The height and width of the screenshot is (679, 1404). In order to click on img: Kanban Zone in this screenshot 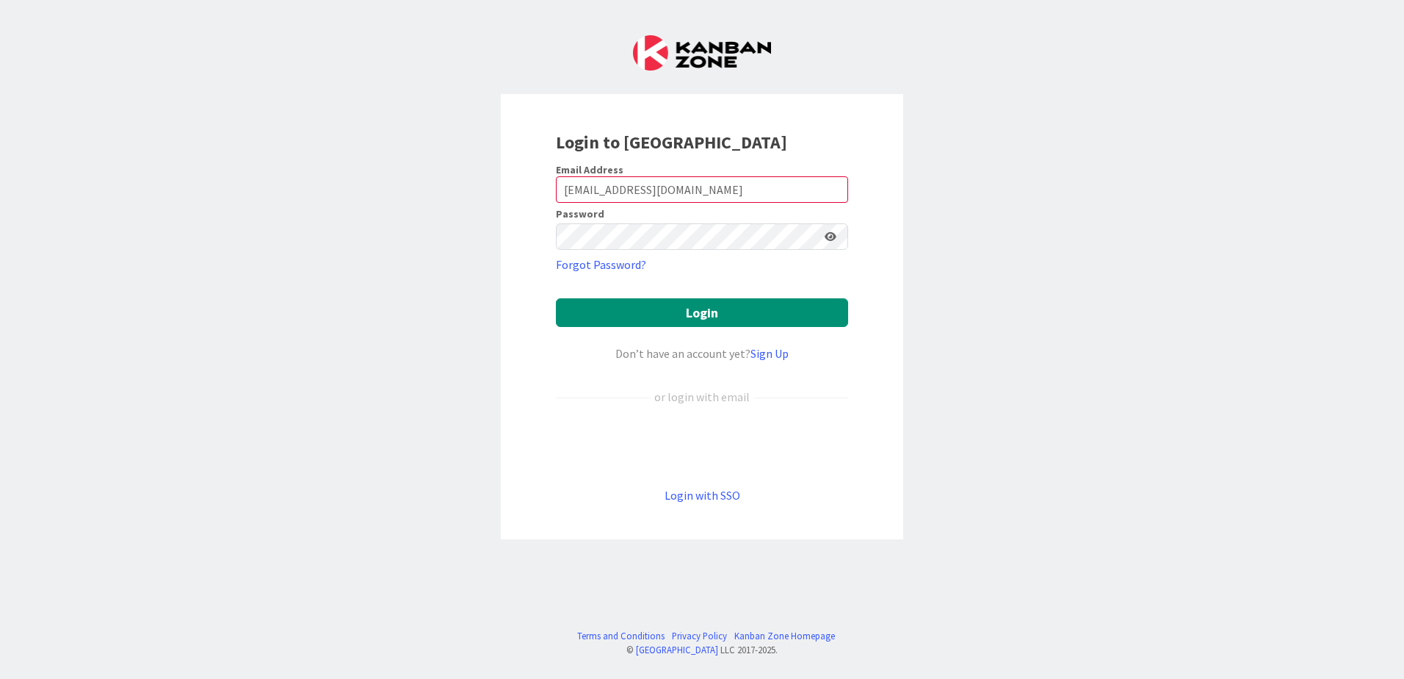, I will do `click(702, 53)`.